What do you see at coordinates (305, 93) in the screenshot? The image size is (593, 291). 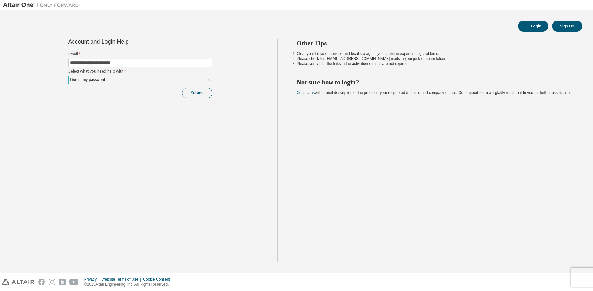 I see `a: Contact us` at bounding box center [305, 93].